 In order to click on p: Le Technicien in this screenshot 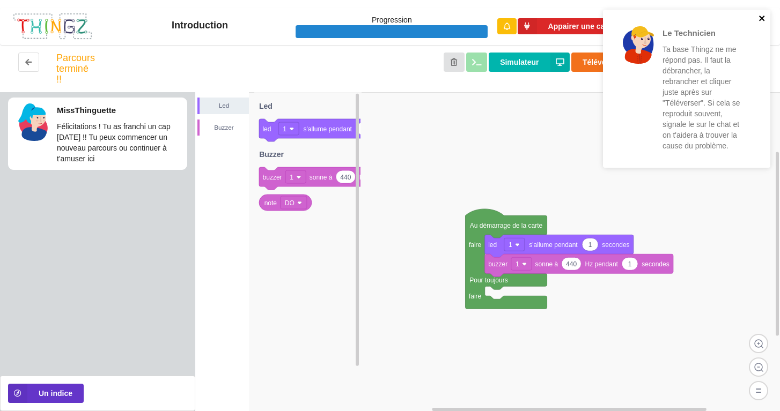, I will do `click(704, 33)`.